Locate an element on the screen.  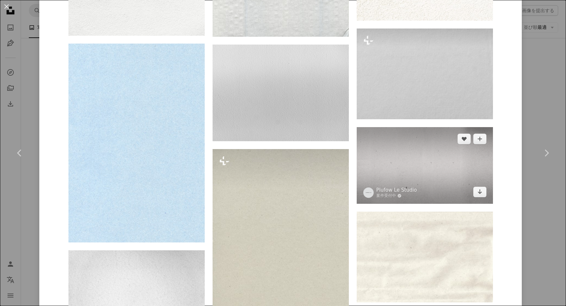
img: 枝の上の鳥の白黒写真 is located at coordinates (281, 93).